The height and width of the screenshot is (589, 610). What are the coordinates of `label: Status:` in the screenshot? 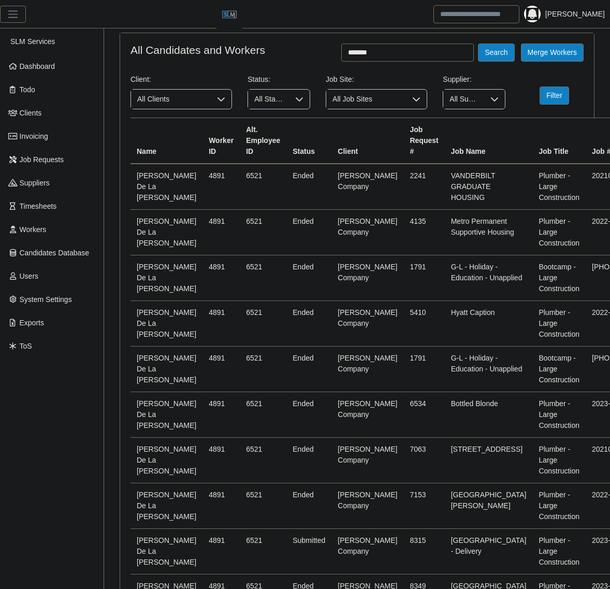 It's located at (259, 79).